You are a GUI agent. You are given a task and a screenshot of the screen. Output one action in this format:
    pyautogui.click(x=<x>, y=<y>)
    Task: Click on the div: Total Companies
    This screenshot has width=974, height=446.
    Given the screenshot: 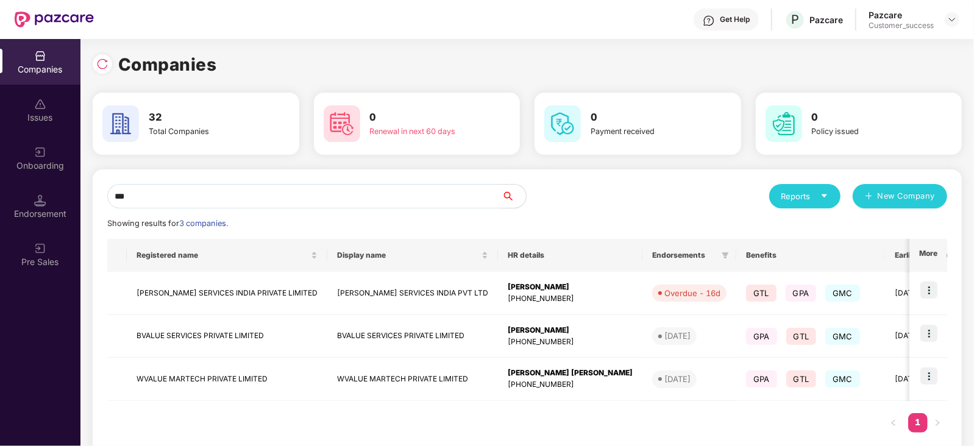 What is the action you would take?
    pyautogui.click(x=201, y=132)
    